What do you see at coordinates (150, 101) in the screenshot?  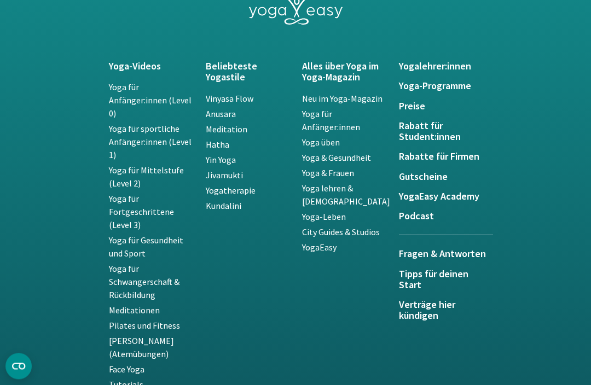 I see `a: Yoga für Anfänger:innen (Level 0)` at bounding box center [150, 101].